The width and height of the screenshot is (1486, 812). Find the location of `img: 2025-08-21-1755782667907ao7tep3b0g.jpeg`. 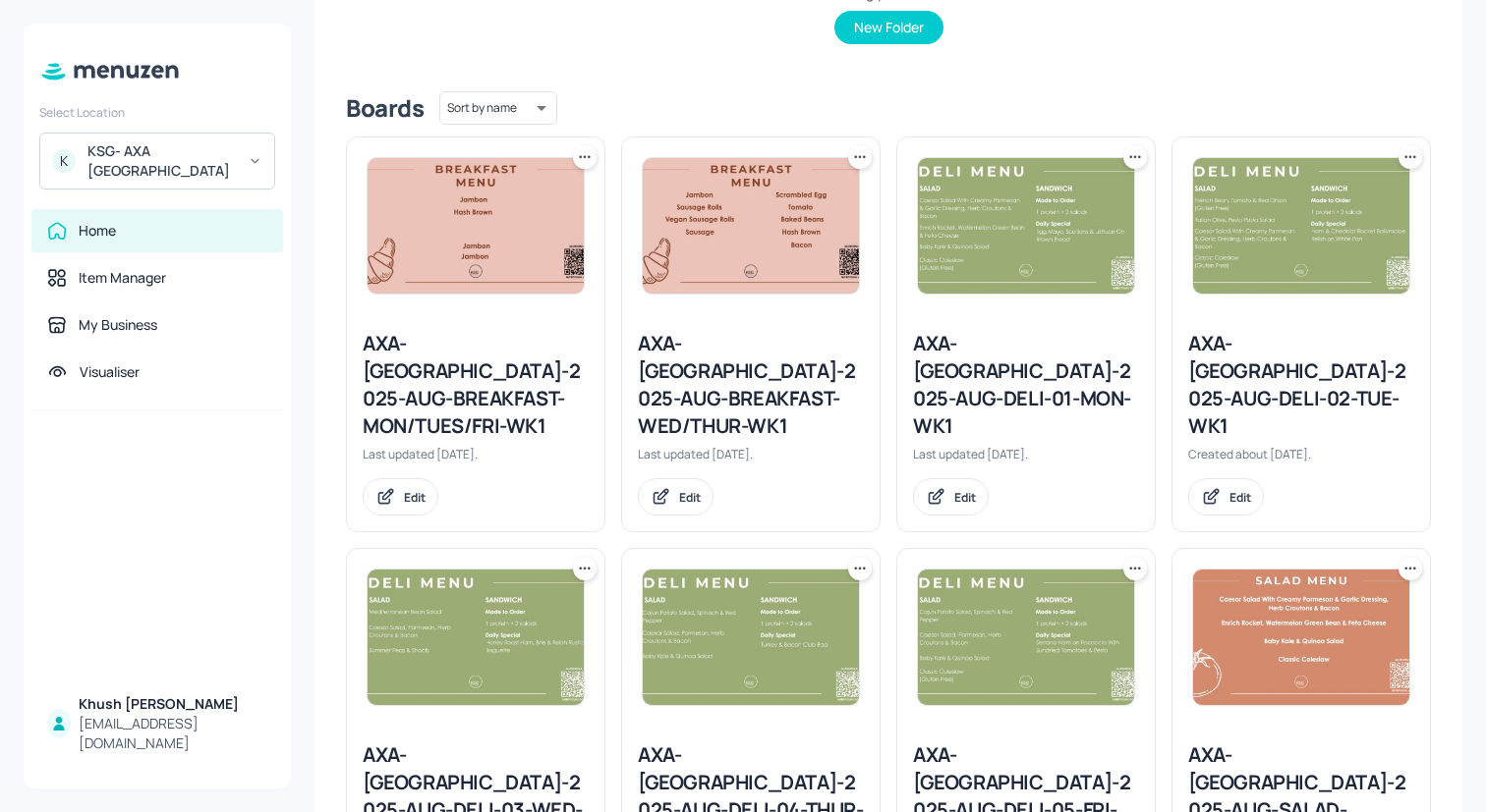

img: 2025-08-21-1755782667907ao7tep3b0g.jpeg is located at coordinates (1301, 638).